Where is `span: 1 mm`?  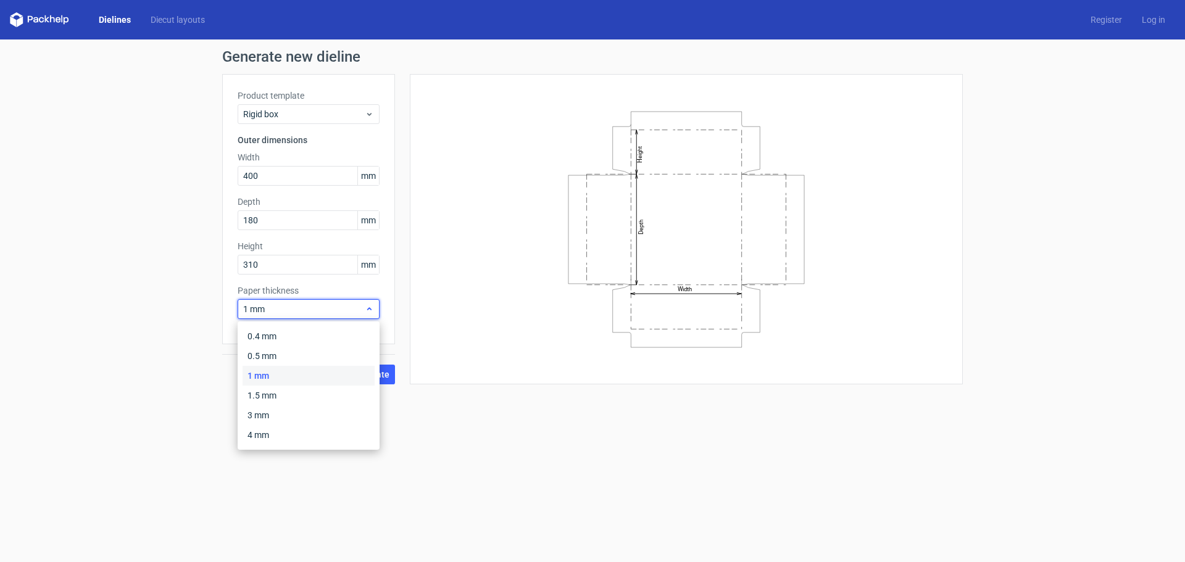 span: 1 mm is located at coordinates (304, 309).